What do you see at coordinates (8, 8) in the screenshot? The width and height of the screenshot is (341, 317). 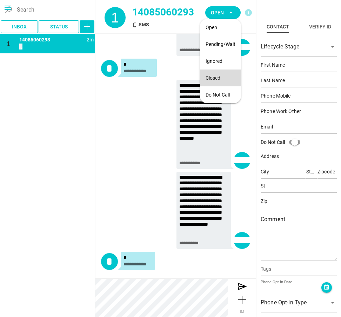 I see `i: menu` at bounding box center [8, 8].